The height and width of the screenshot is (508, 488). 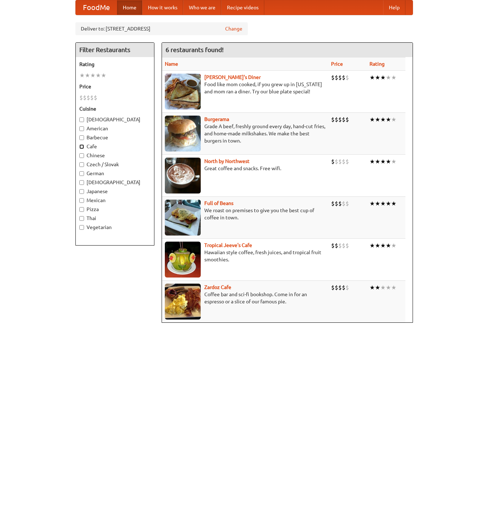 What do you see at coordinates (227, 161) in the screenshot?
I see `b: North by Northwest` at bounding box center [227, 161].